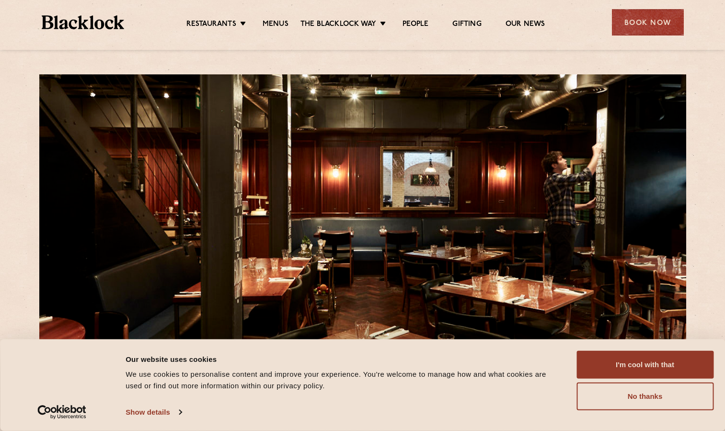 The height and width of the screenshot is (431, 725). Describe the element at coordinates (153, 412) in the screenshot. I see `a: Show details` at that location.